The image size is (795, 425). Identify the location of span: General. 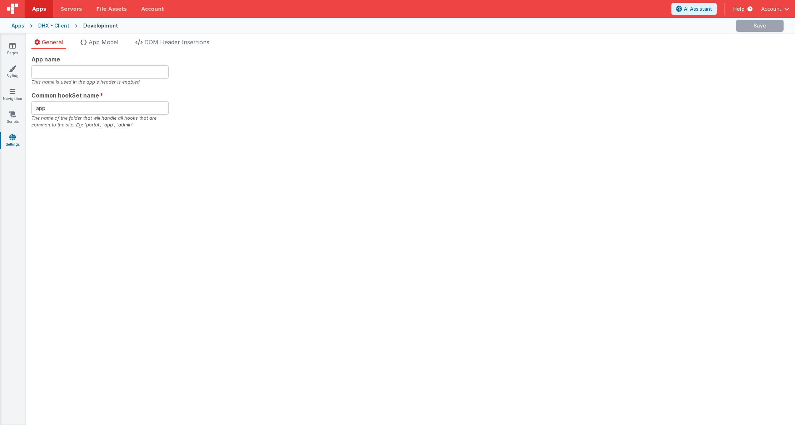
(53, 42).